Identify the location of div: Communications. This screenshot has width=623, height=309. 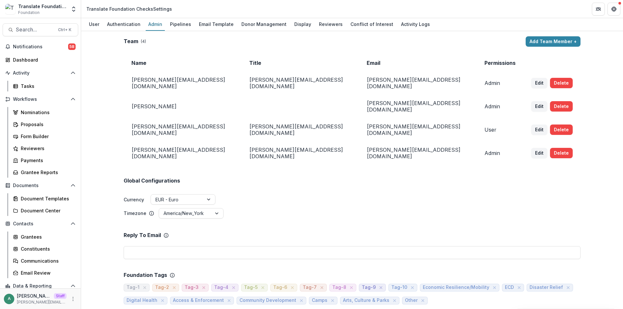
(47, 261).